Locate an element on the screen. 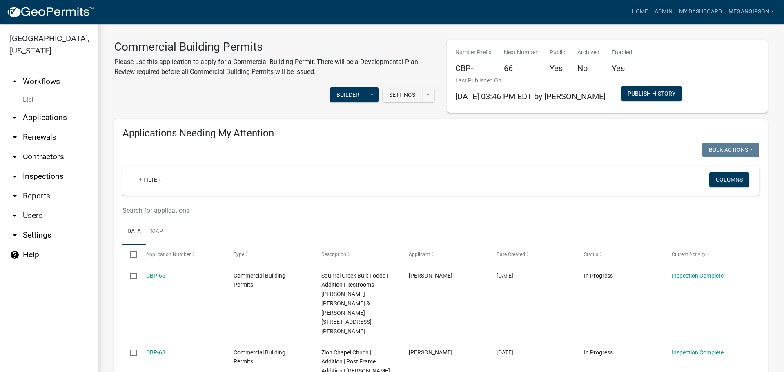 The image size is (784, 372). span: Applicant is located at coordinates (419, 254).